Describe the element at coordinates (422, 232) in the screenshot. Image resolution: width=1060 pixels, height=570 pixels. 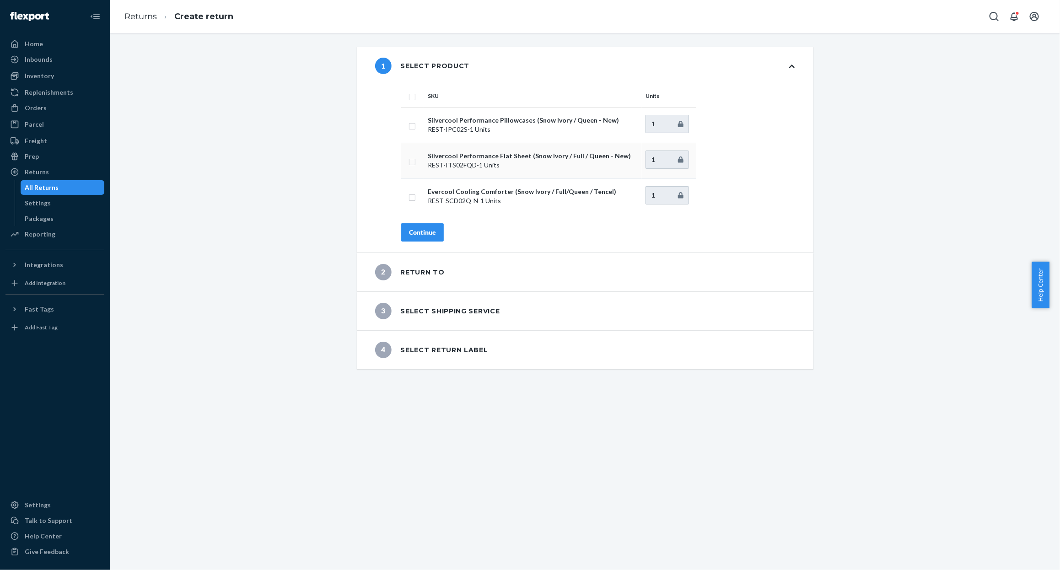
I see `button: Continue` at that location.